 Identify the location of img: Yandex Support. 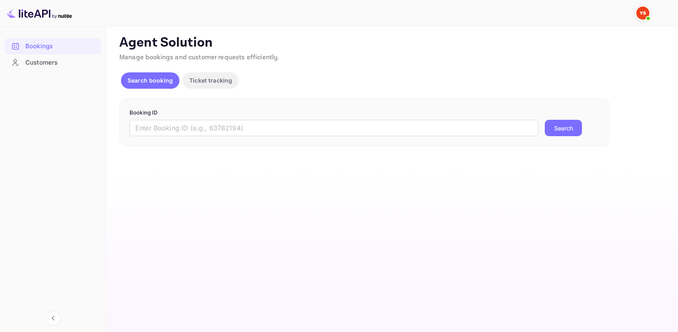
(643, 13).